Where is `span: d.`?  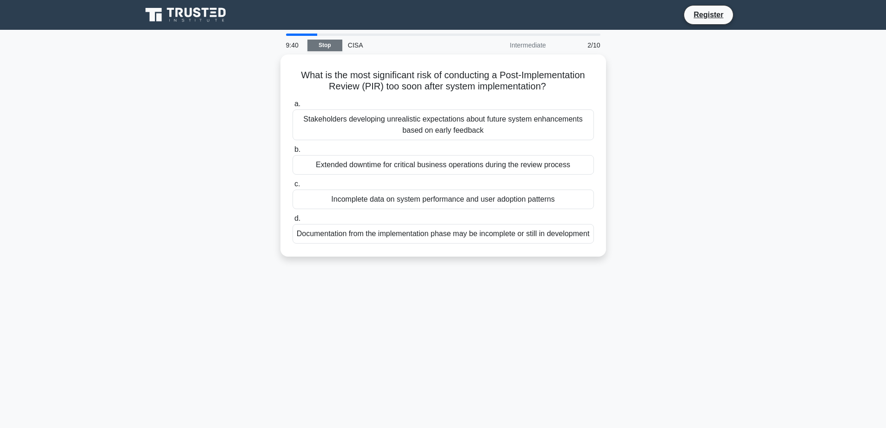
span: d. is located at coordinates (297, 218).